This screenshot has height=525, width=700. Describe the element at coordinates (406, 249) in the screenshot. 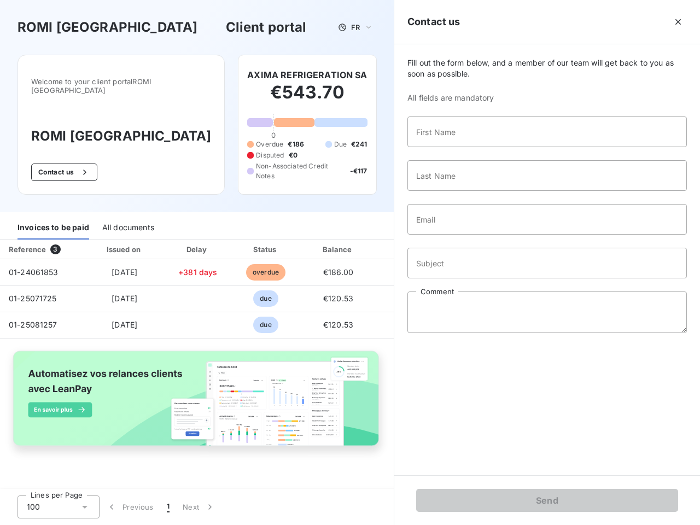

I see `div: PDF` at that location.